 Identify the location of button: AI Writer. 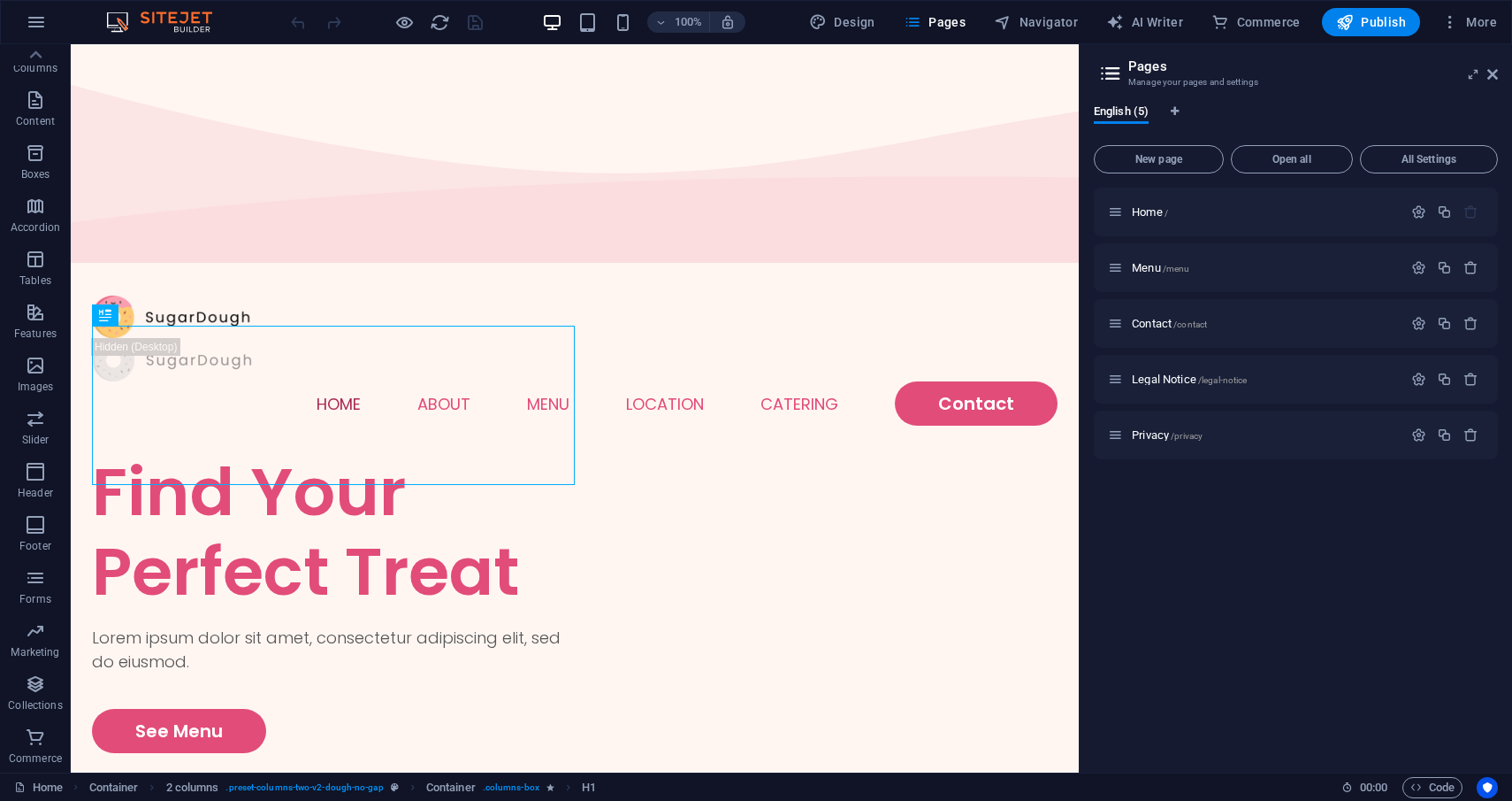
(1144, 22).